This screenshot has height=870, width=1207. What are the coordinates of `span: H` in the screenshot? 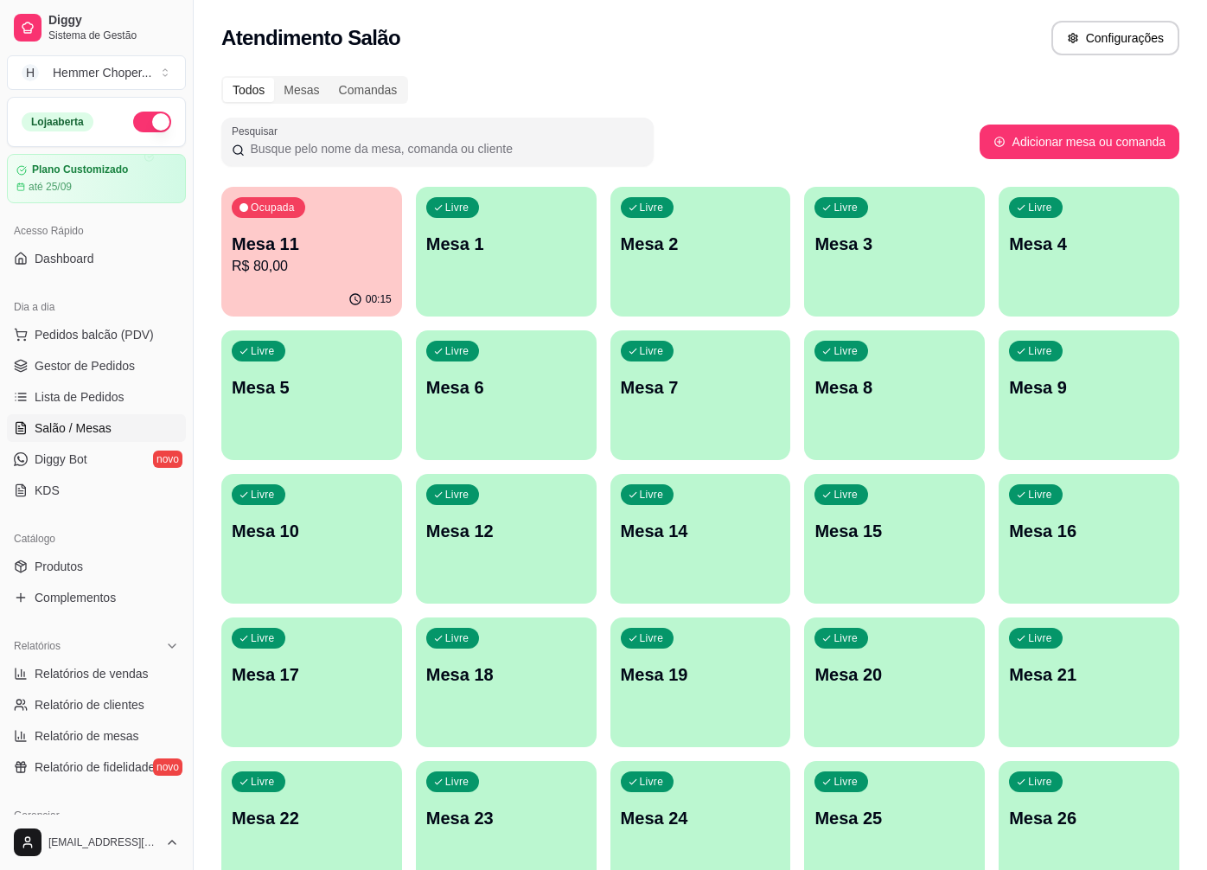 It's located at (30, 73).